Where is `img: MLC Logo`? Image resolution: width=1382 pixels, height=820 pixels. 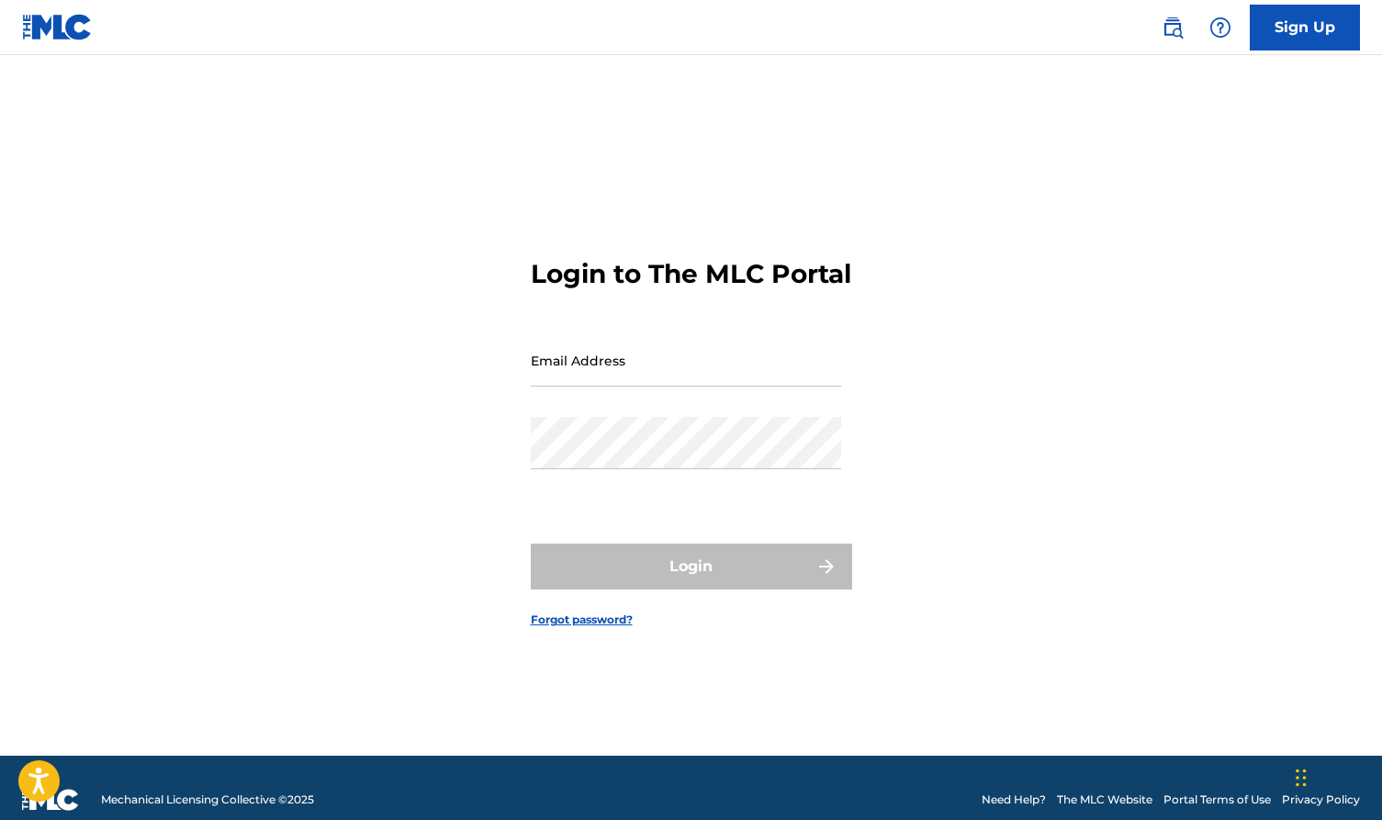
img: MLC Logo is located at coordinates (57, 27).